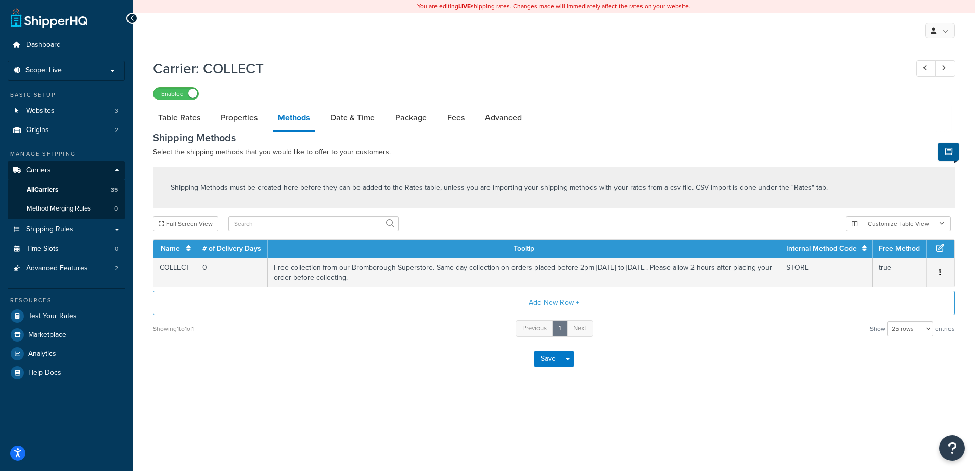  What do you see at coordinates (294, 119) in the screenshot?
I see `a: Methods` at bounding box center [294, 119].